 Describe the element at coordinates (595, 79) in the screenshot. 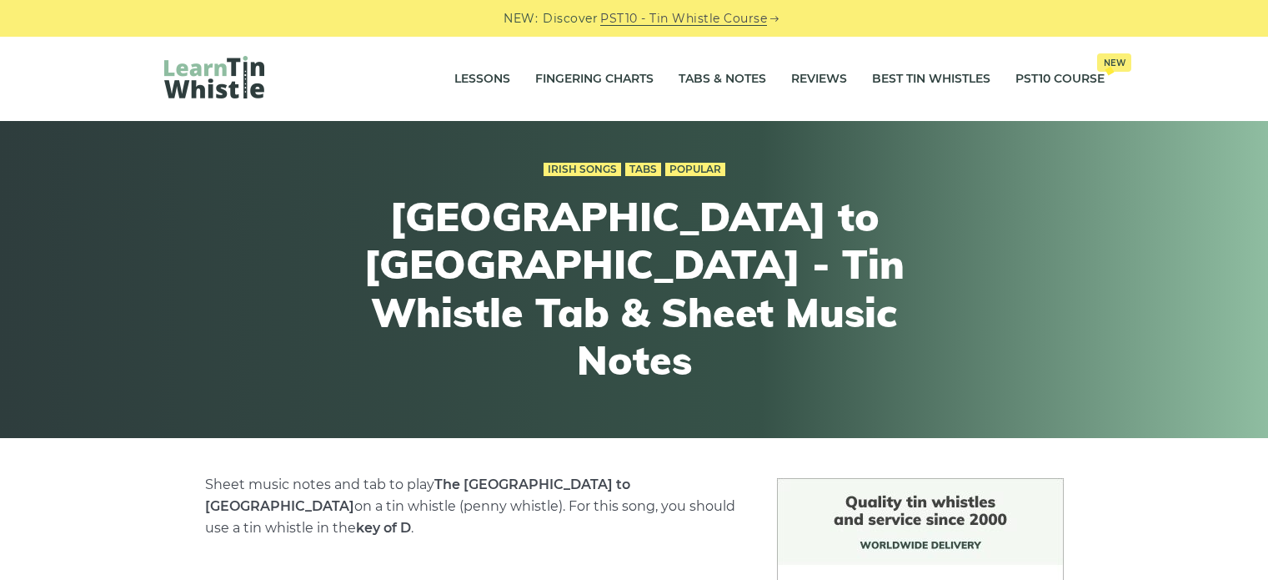

I see `a: Fingering Charts` at that location.